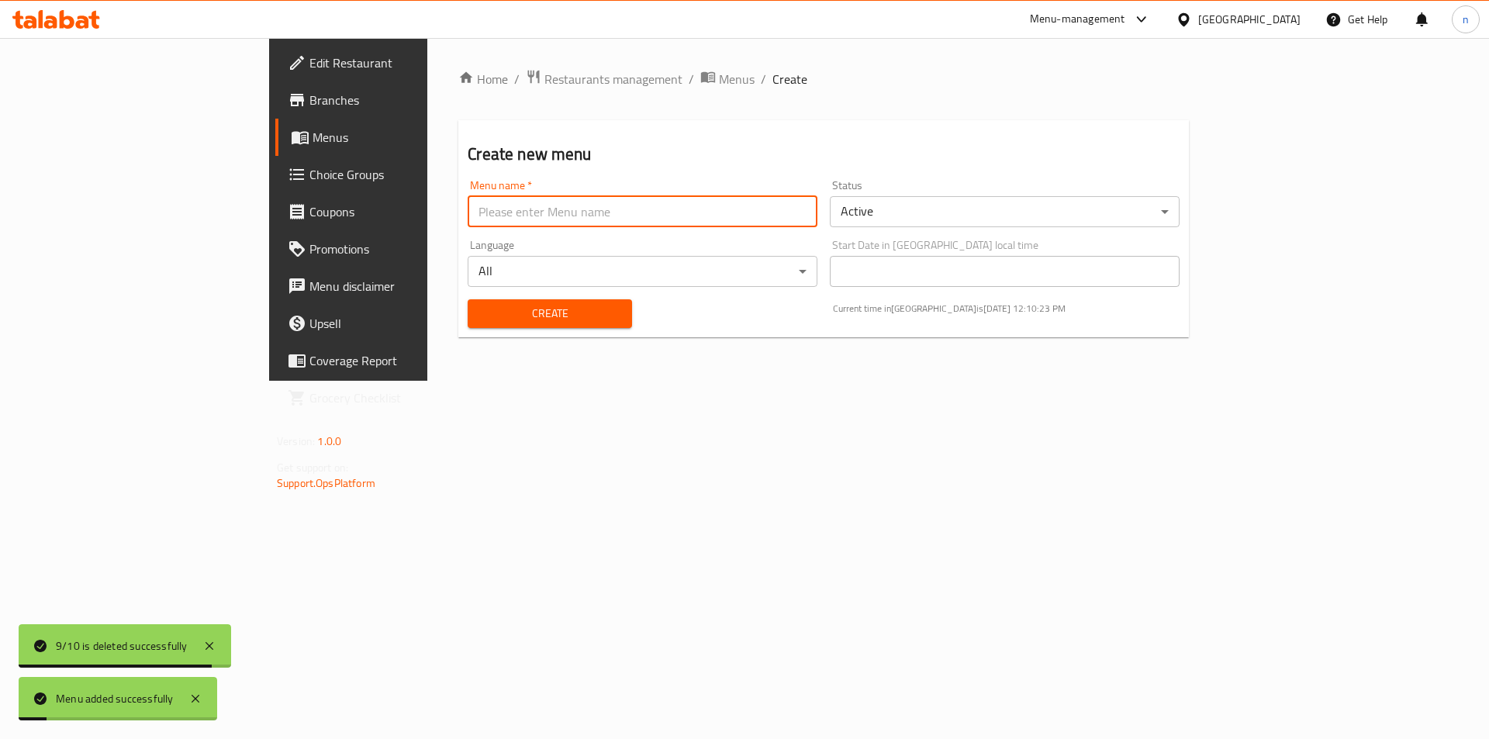 This screenshot has height=739, width=1489. Describe the element at coordinates (396, 100) in the screenshot. I see `a: Branches` at that location.